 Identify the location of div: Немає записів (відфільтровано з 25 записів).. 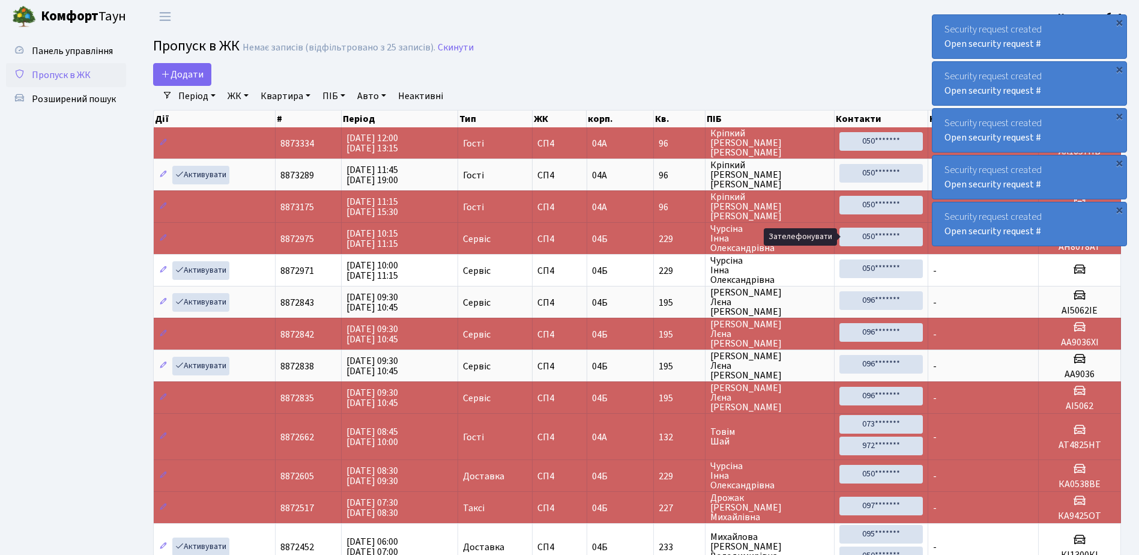
(339, 47).